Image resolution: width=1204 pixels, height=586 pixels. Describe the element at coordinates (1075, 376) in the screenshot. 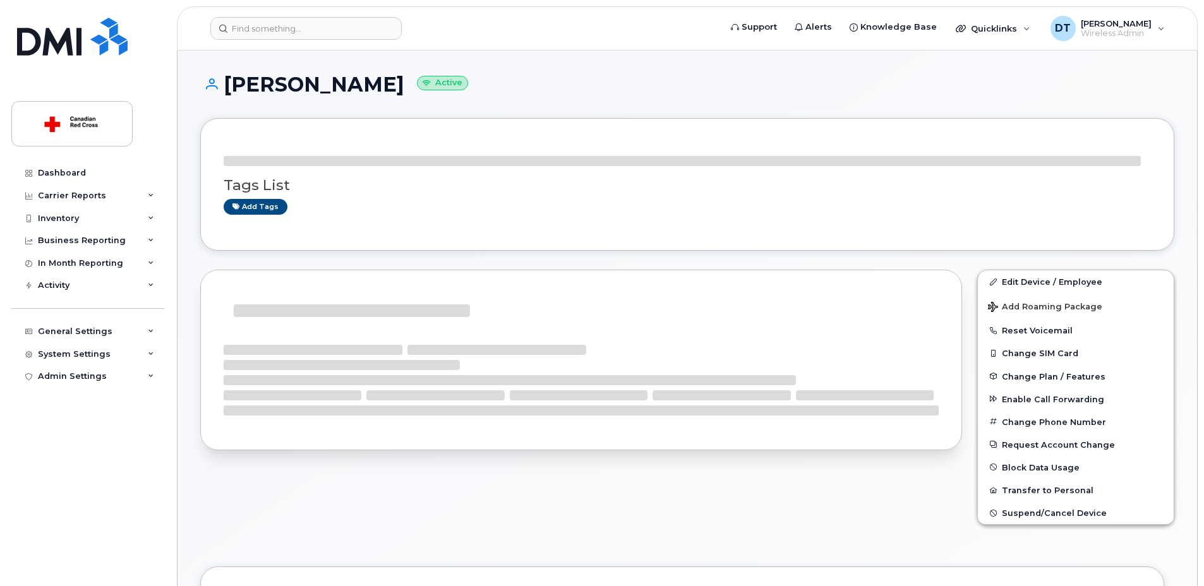

I see `button: Change Plan / Features` at that location.